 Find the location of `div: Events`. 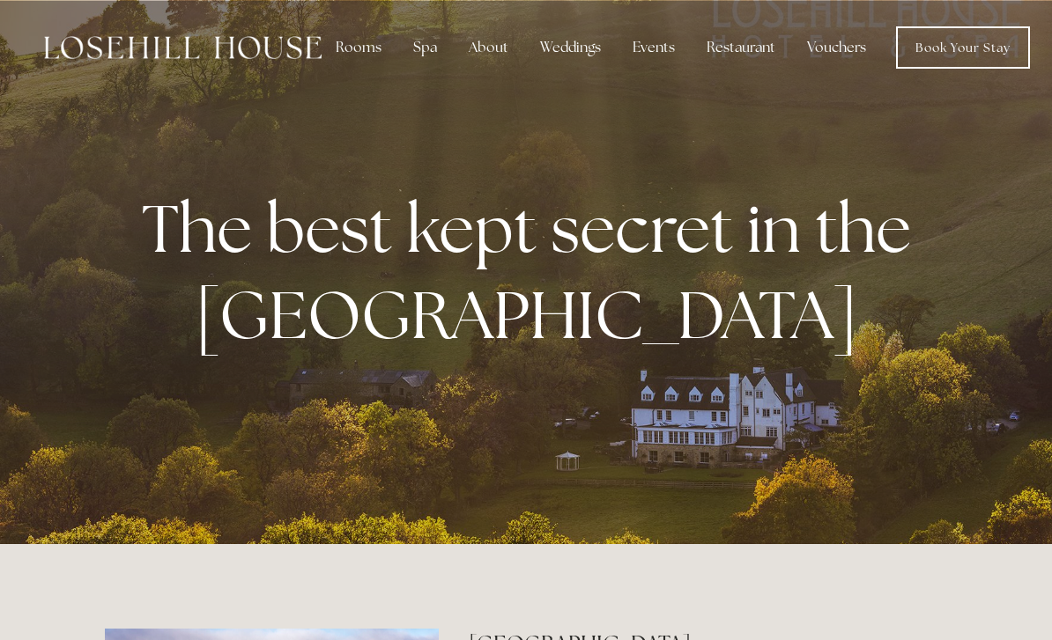

div: Events is located at coordinates (653, 48).